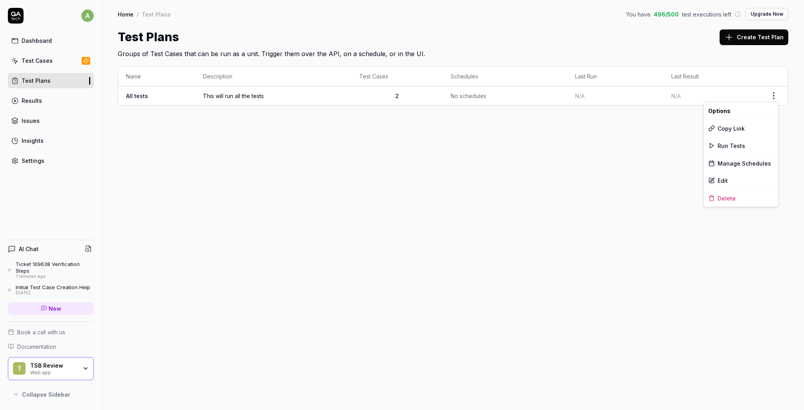  Describe the element at coordinates (719, 111) in the screenshot. I see `span: Options` at that location.